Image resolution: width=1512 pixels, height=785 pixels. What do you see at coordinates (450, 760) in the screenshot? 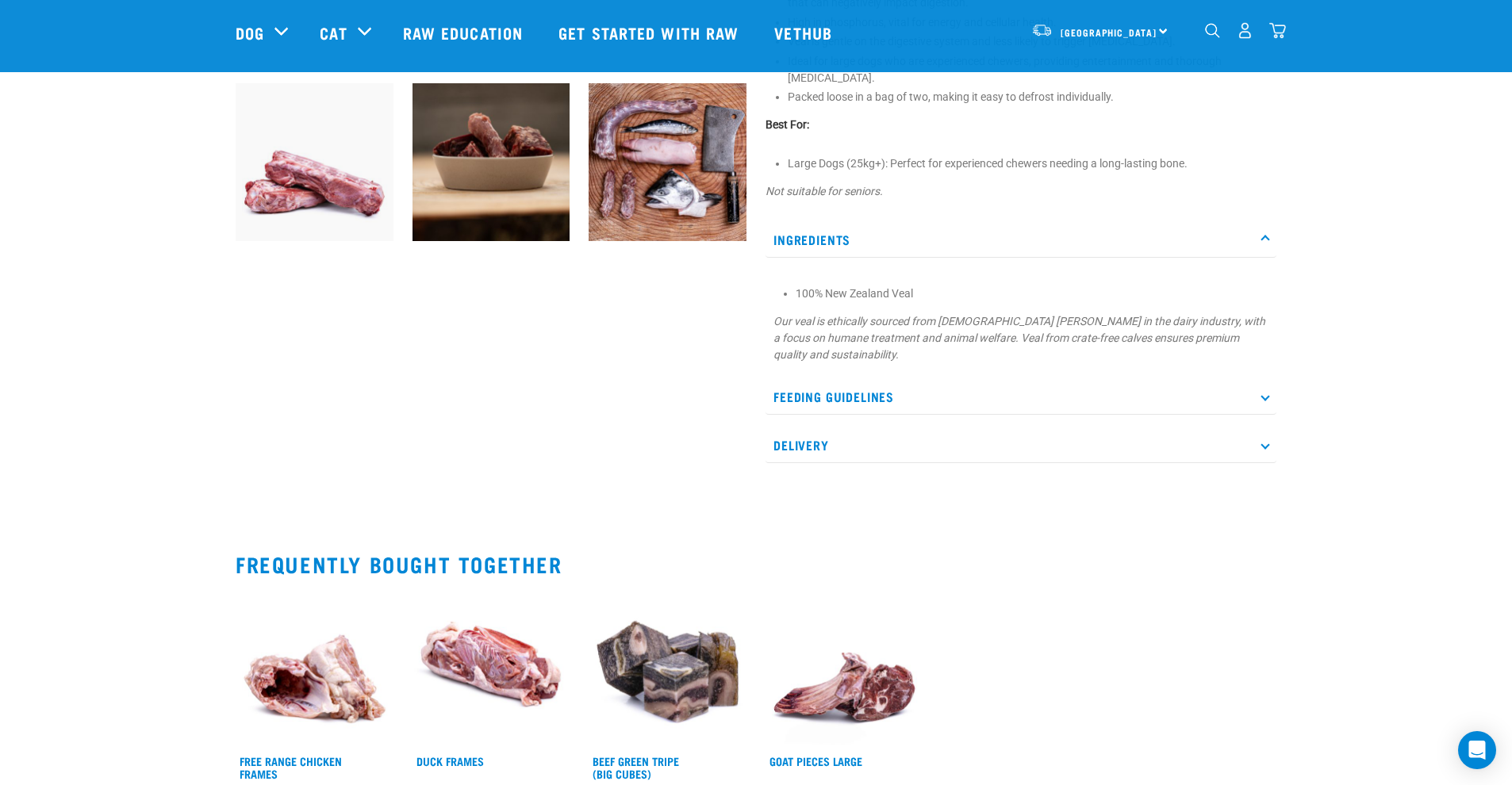
I see `a: Duck Frames` at bounding box center [450, 760].